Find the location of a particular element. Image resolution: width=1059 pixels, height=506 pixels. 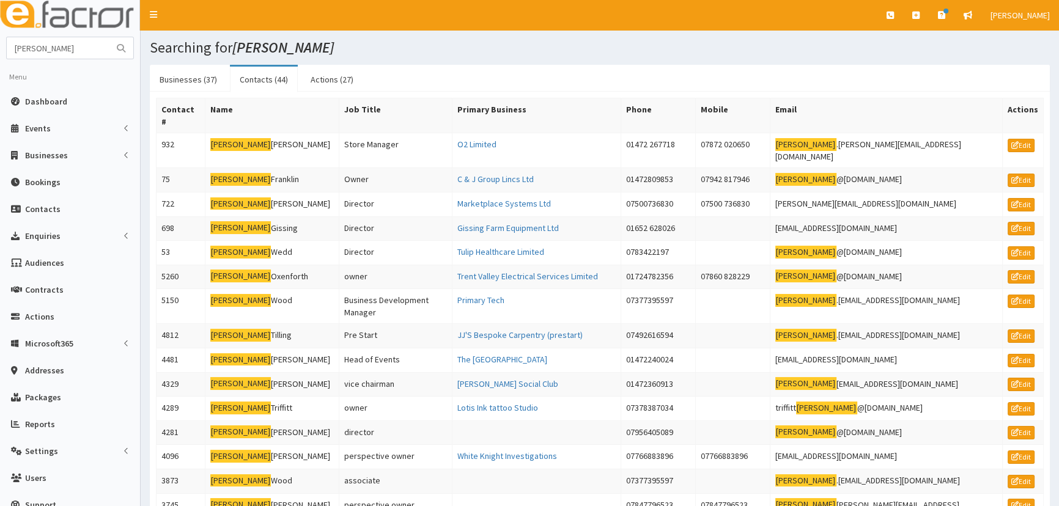

td: 5150 is located at coordinates (181, 306).